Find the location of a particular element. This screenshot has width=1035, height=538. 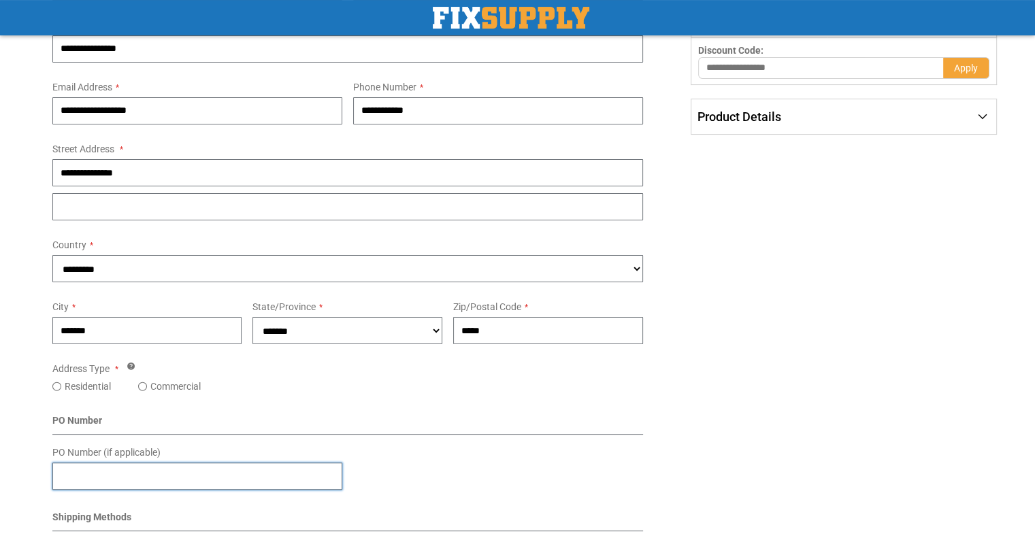

a: store logo is located at coordinates (511, 18).